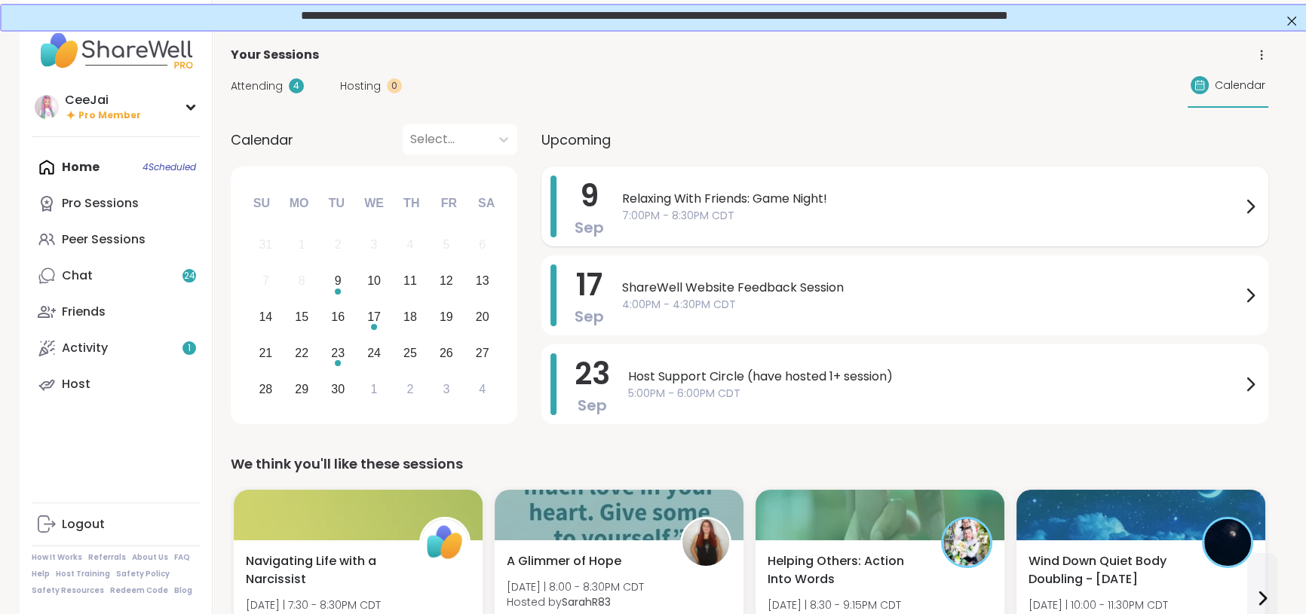  Describe the element at coordinates (374, 317) in the screenshot. I see `div: 17` at that location.